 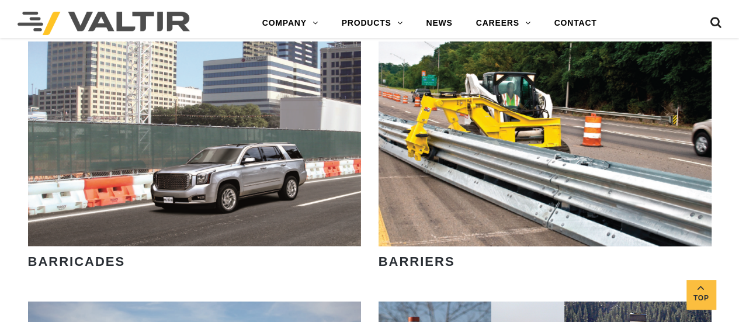 What do you see at coordinates (575, 23) in the screenshot?
I see `a: CONTACT` at bounding box center [575, 23].